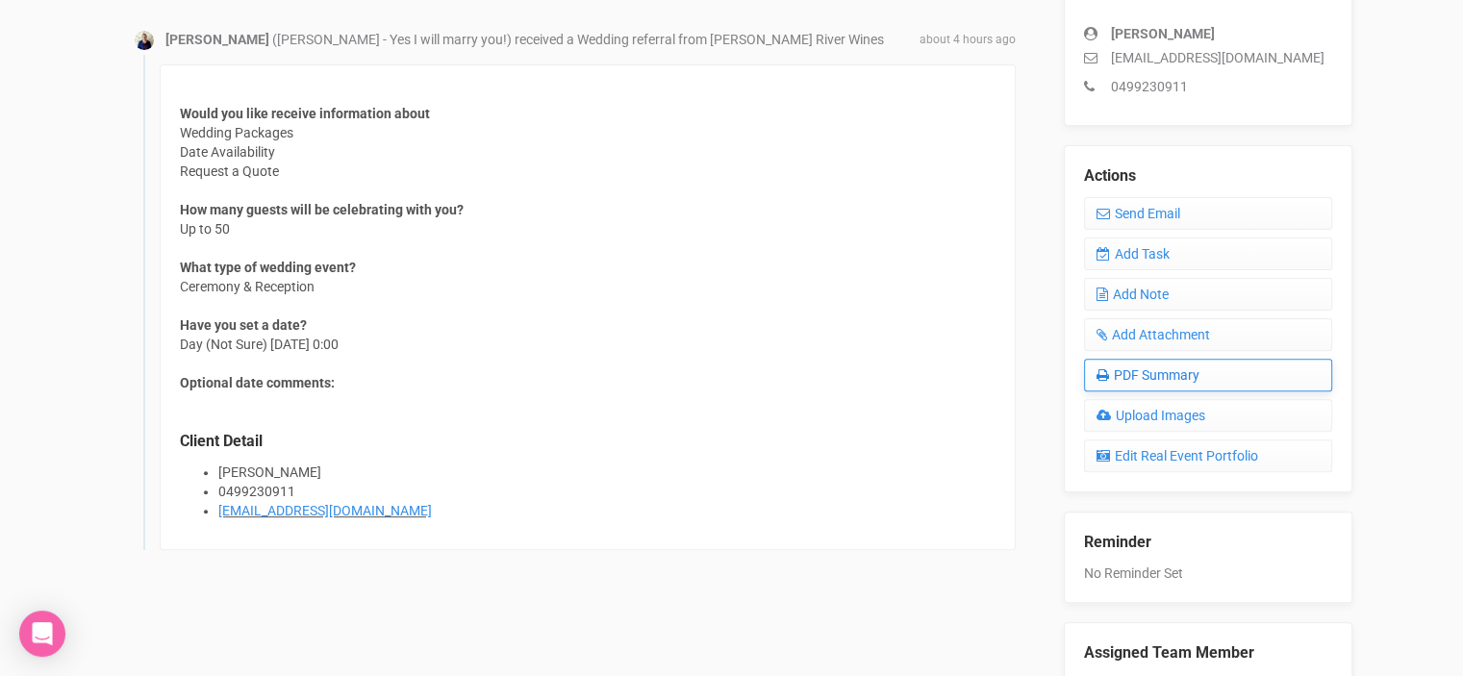 The width and height of the screenshot is (1463, 676). What do you see at coordinates (267, 277) in the screenshot?
I see `span: Ceremony & Reception` at bounding box center [267, 277].